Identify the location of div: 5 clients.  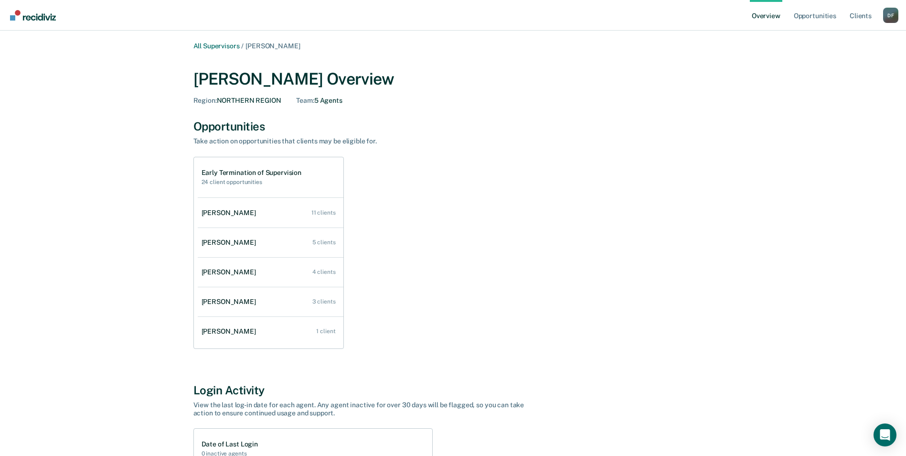
(324, 242).